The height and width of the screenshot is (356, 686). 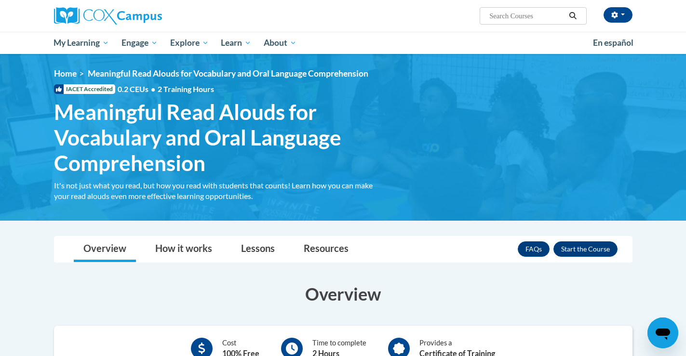 What do you see at coordinates (572, 16) in the screenshot?
I see `button: Search` at bounding box center [572, 16].